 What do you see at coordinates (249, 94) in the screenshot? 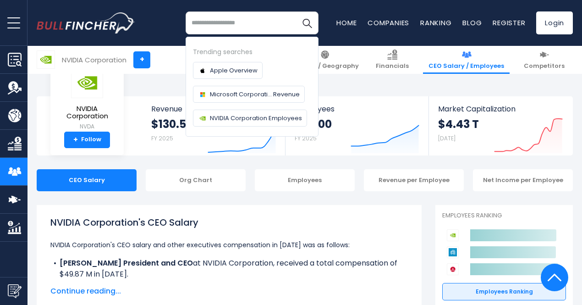
I see `a: Microsoft Corporati... Revenue` at bounding box center [249, 94].